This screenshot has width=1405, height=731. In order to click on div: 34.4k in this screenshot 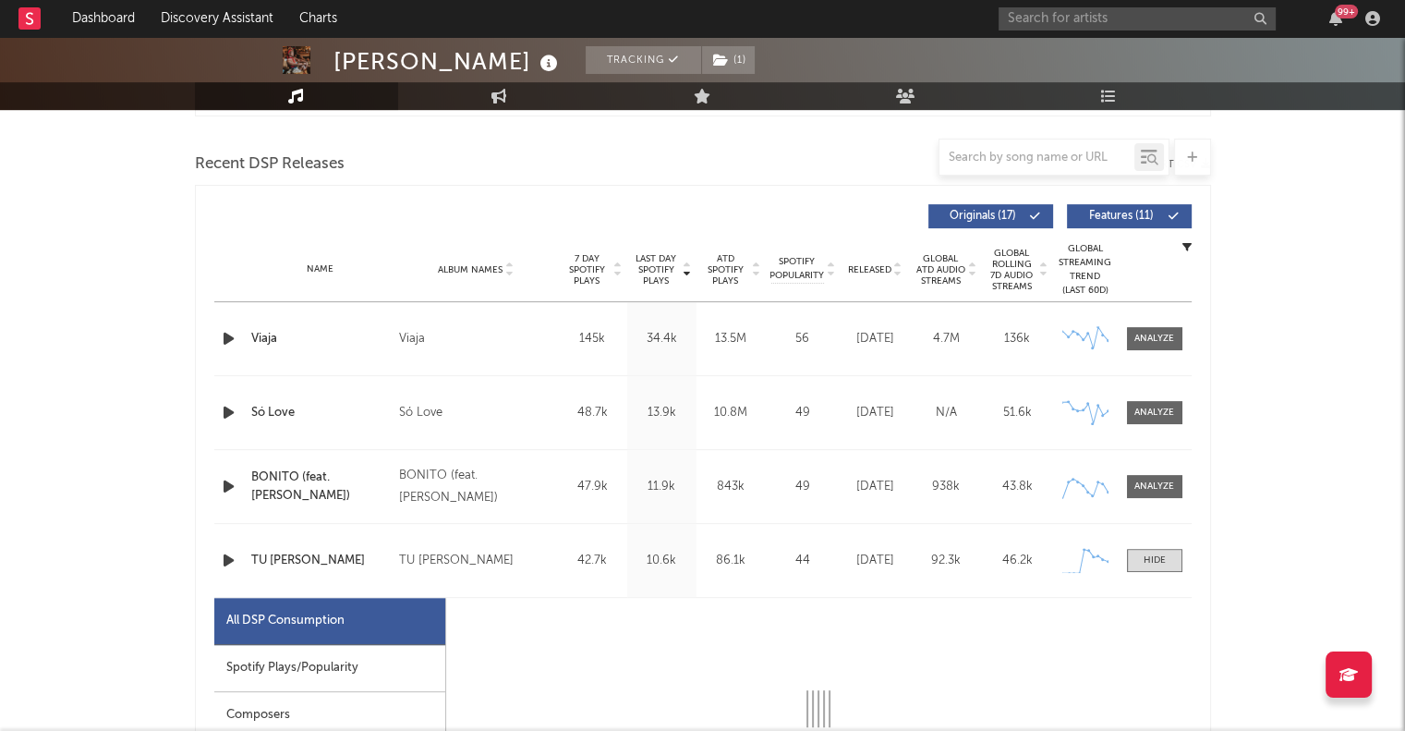, I will do `click(662, 339)`.